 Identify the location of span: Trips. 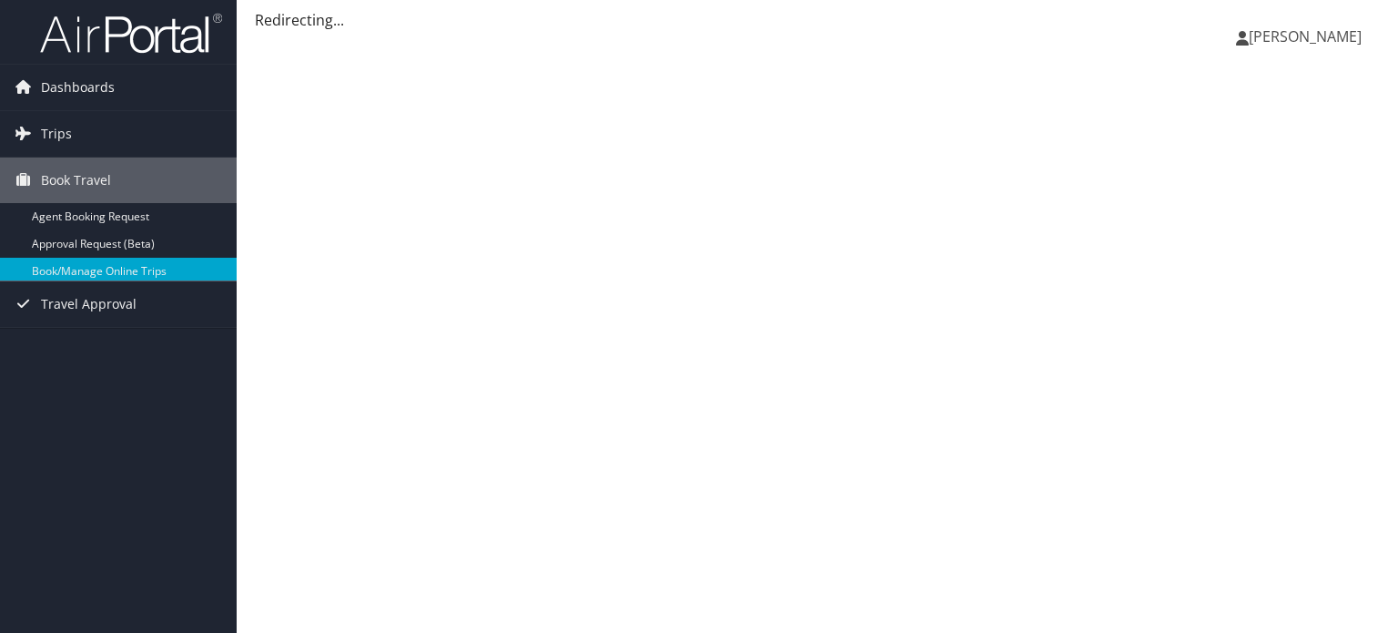
(56, 134).